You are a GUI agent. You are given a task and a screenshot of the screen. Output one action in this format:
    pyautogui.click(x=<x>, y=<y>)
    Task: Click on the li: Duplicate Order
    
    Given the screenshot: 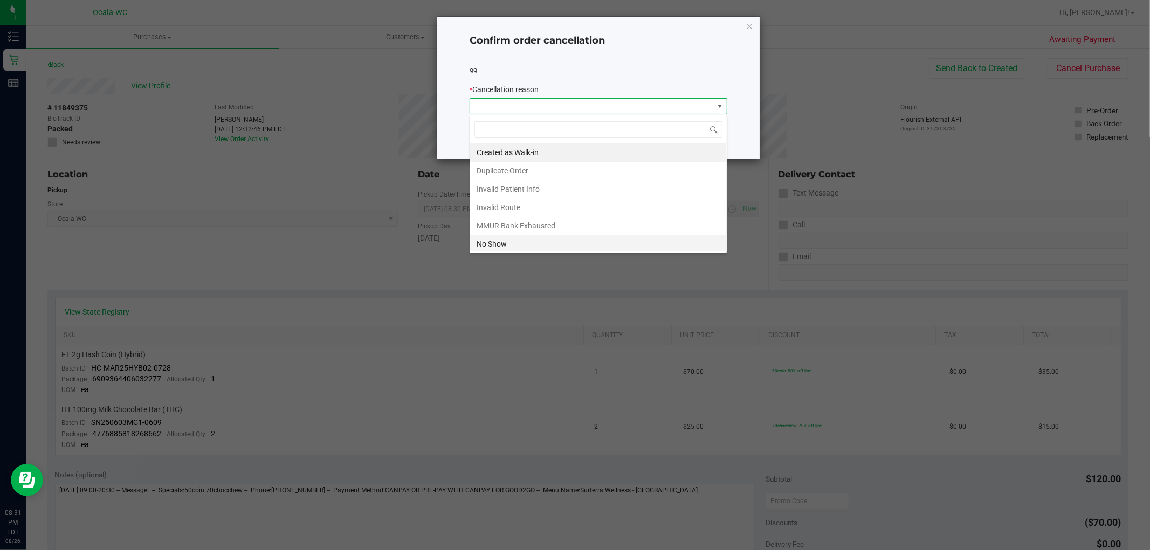 What is the action you would take?
    pyautogui.click(x=598, y=171)
    